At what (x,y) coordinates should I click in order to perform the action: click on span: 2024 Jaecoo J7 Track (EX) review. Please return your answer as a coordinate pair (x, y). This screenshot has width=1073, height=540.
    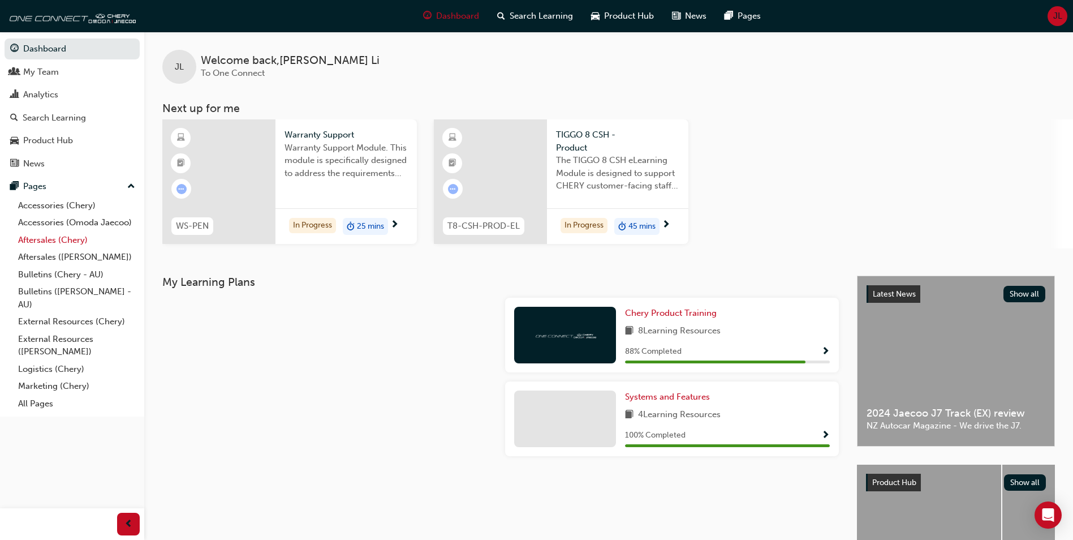
    Looking at the image, I should click on (956, 413).